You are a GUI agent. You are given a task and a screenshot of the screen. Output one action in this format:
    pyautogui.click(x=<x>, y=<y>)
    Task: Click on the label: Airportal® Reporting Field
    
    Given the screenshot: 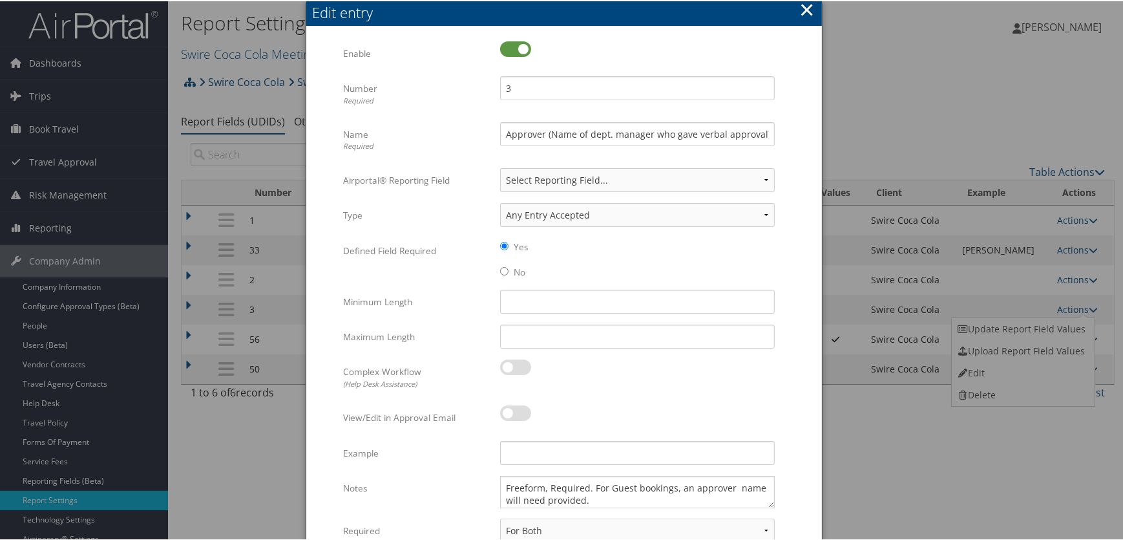 What is the action you would take?
    pyautogui.click(x=416, y=179)
    